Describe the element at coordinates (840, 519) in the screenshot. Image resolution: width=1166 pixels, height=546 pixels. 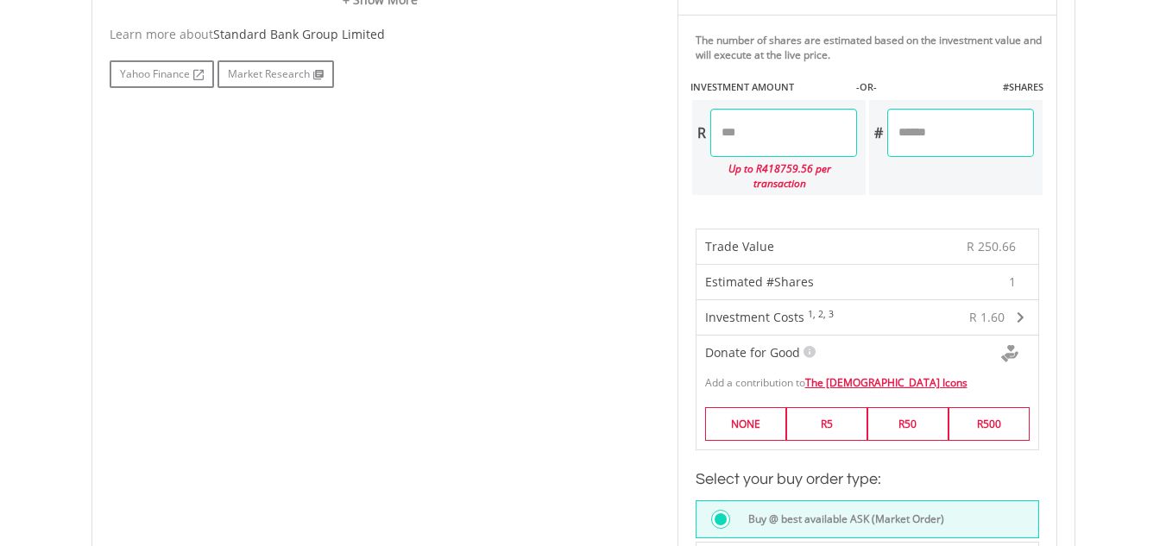
I see `label: Buy @ best available ASK (Market Order)` at that location.